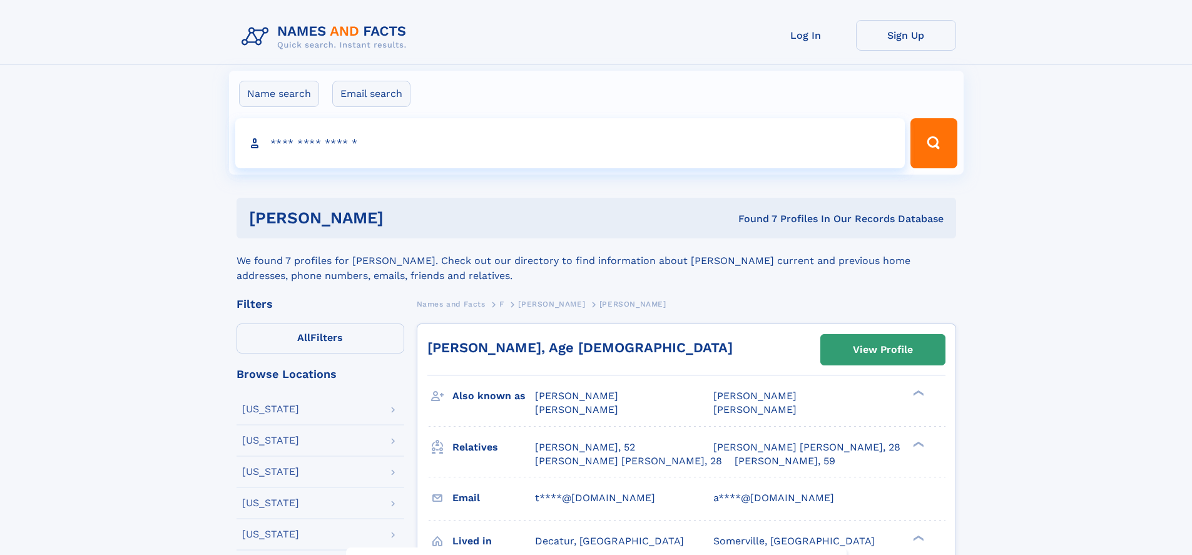  What do you see at coordinates (320, 374) in the screenshot?
I see `div: Browse Locations` at bounding box center [320, 374].